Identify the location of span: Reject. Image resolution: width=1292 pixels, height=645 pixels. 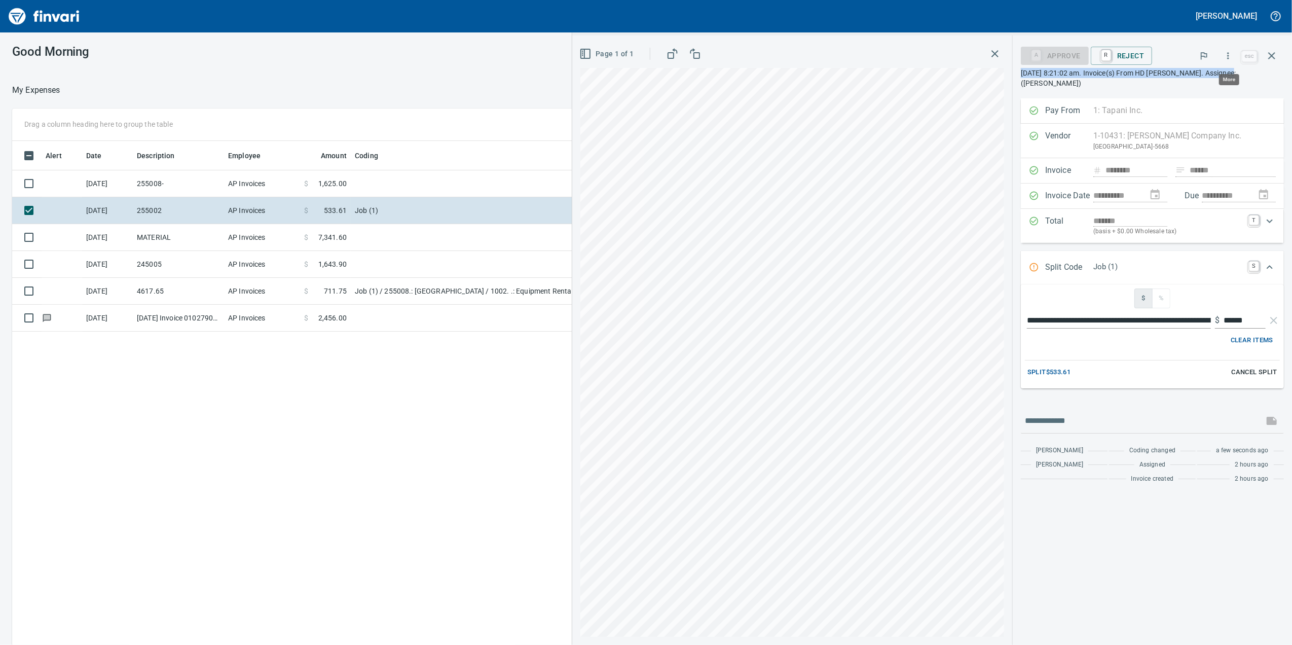
(1121, 56).